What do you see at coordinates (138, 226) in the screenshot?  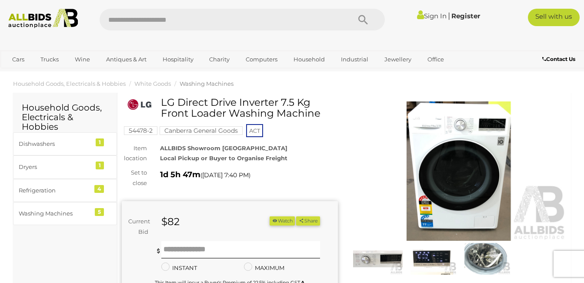 I see `div: Current Bid` at bounding box center [138, 226].